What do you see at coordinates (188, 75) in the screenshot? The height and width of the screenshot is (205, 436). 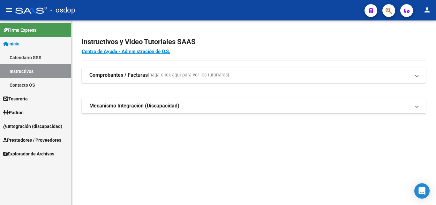 I see `span: (haga click aquí para ver los tutoriales)` at bounding box center [188, 75].